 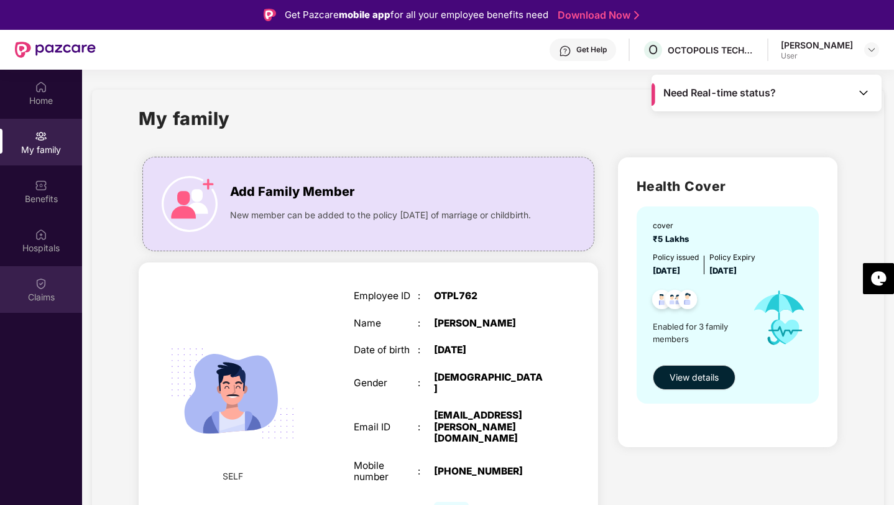 I want to click on div: OCTOPOLIS TECHNOLOGIES PRIVATE LIMITED, so click(x=711, y=50).